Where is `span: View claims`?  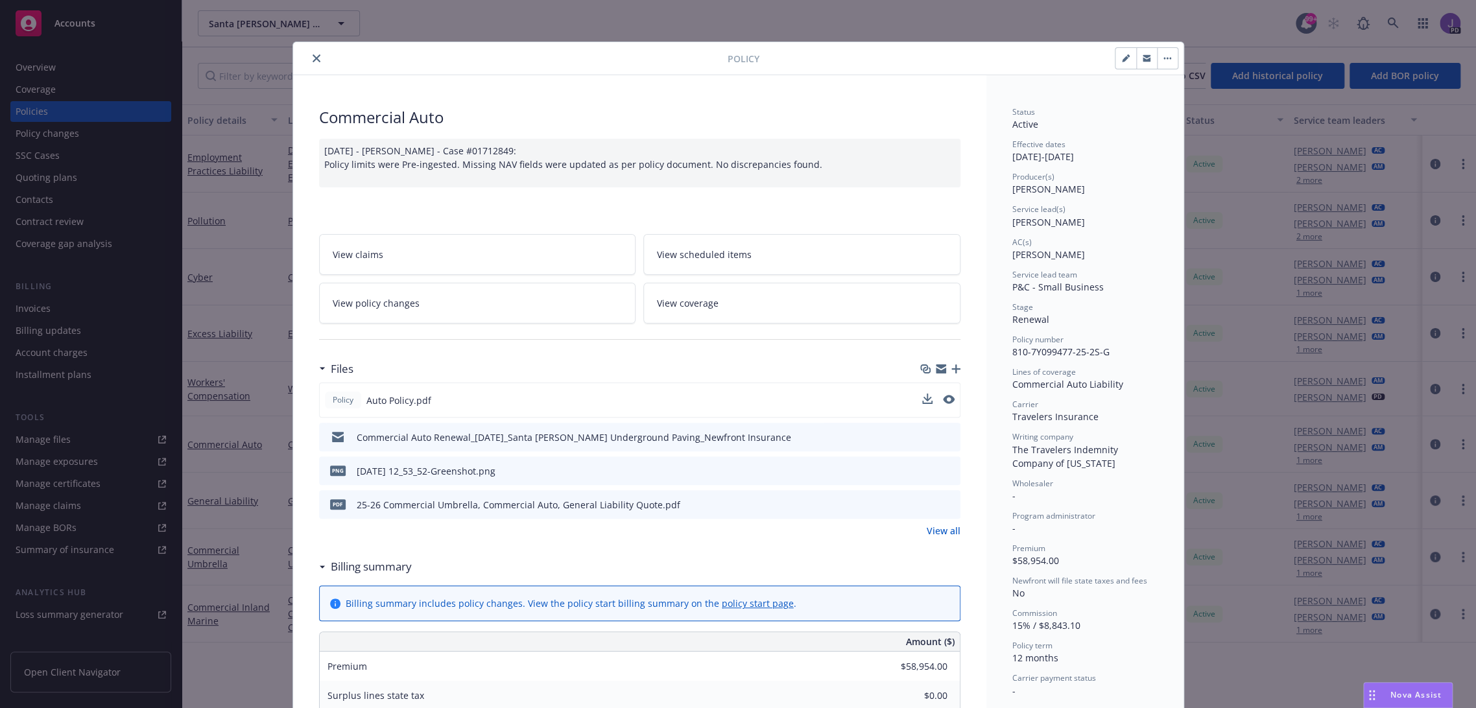 span: View claims is located at coordinates (358, 254).